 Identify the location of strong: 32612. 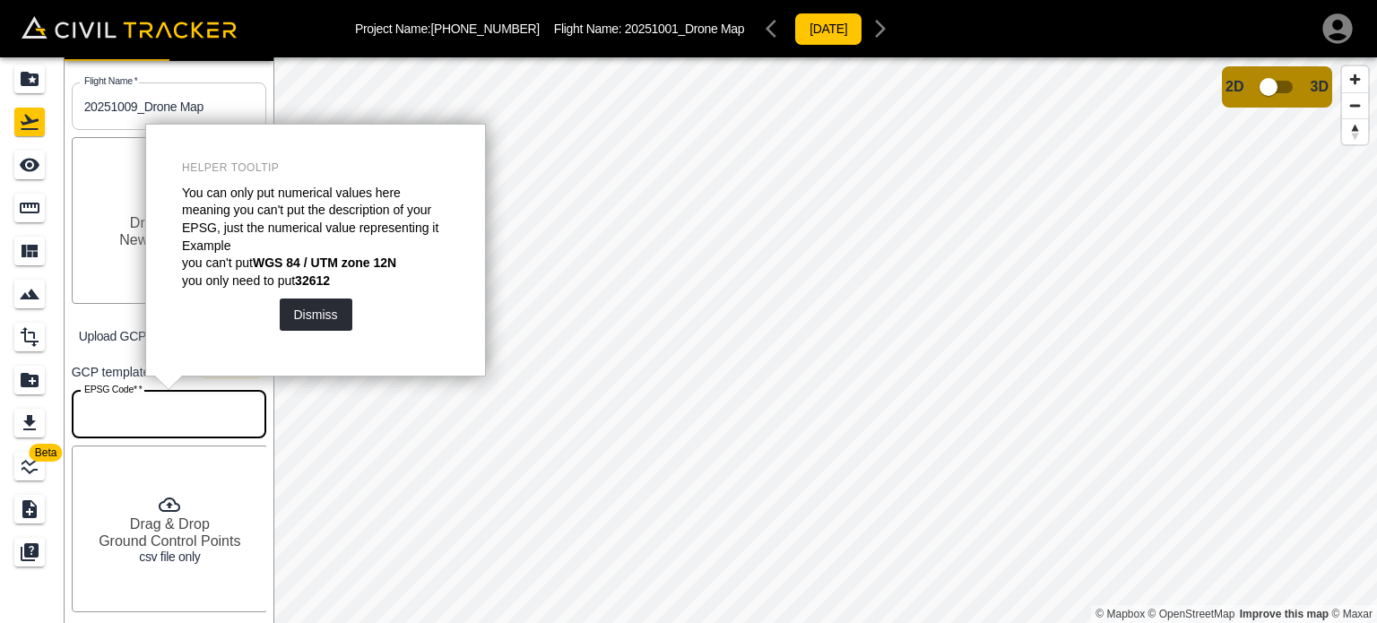
(312, 281).